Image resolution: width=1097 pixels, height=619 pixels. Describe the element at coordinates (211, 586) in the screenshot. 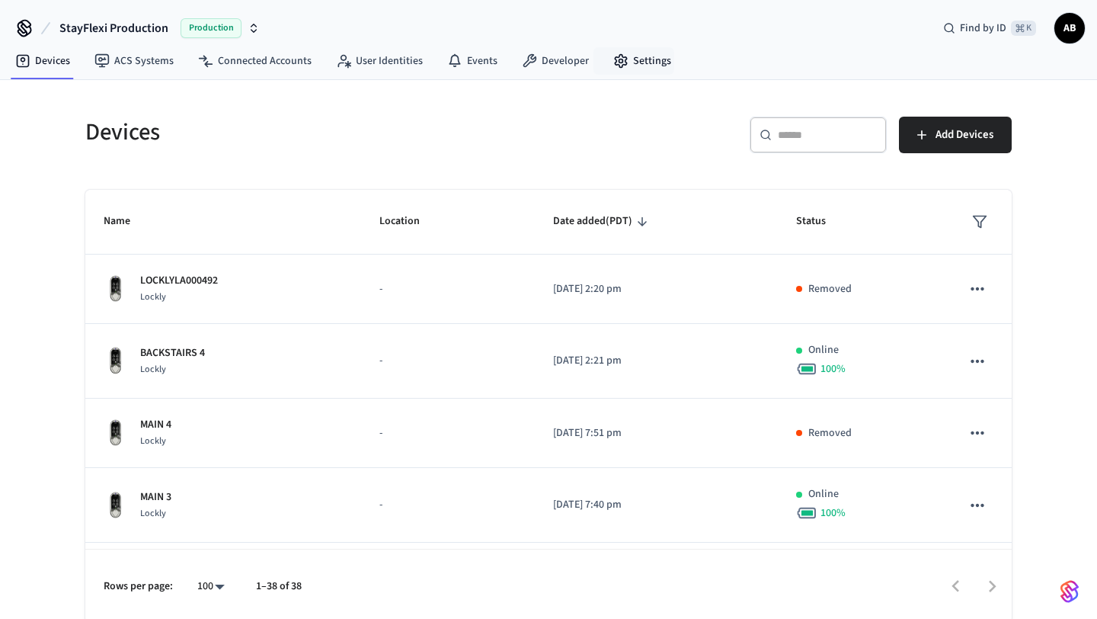

I see `div: 100` at that location.